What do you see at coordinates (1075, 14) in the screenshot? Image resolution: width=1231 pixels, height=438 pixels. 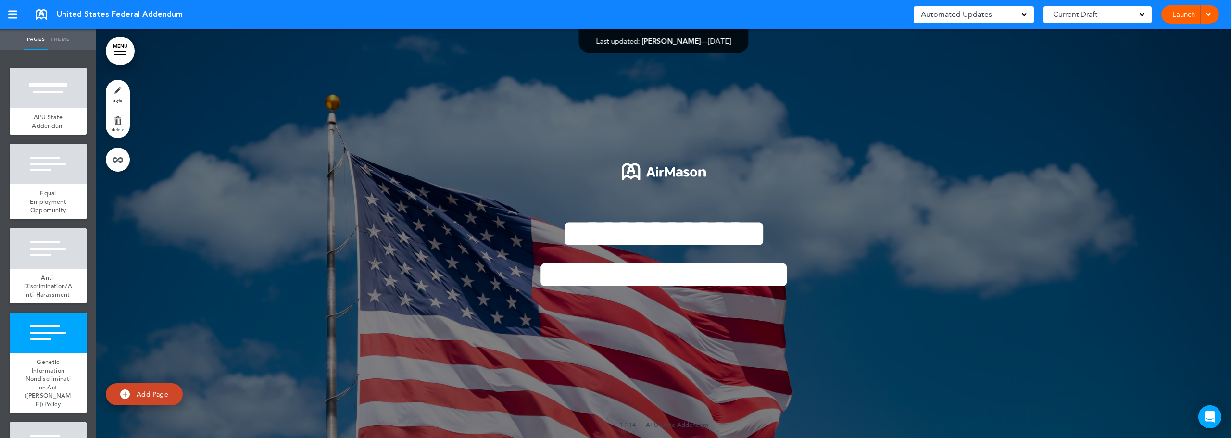 I see `span: Current Draft` at bounding box center [1075, 14].